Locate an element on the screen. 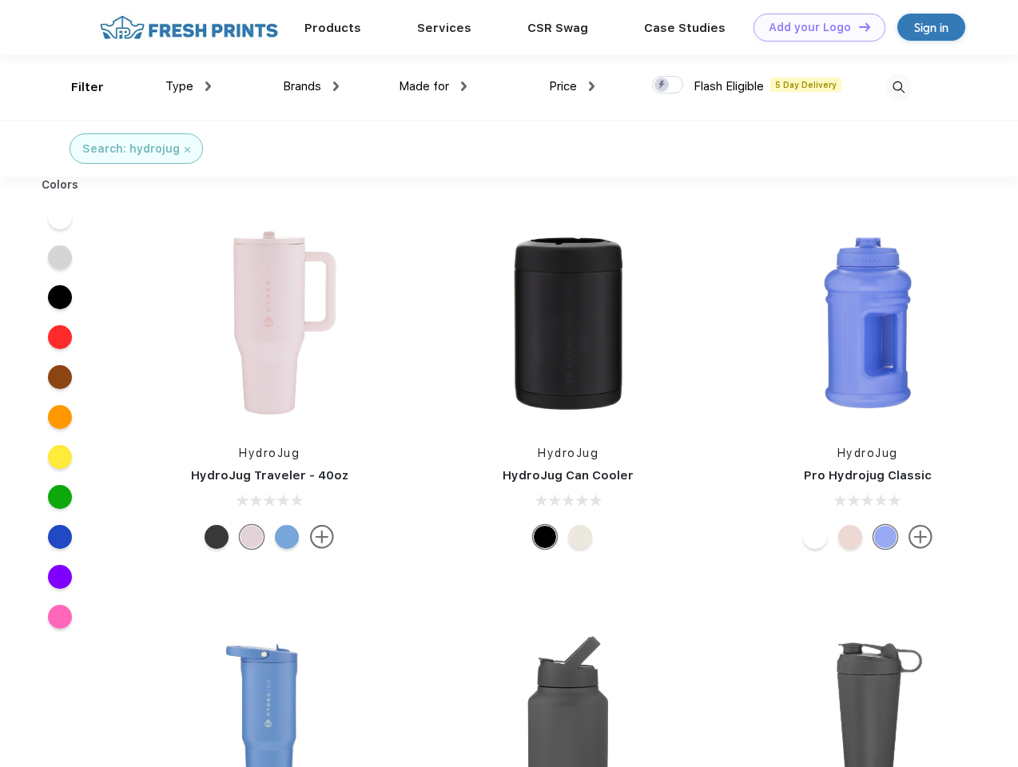  a: HydroJug Traveler - 40oz is located at coordinates (269, 475).